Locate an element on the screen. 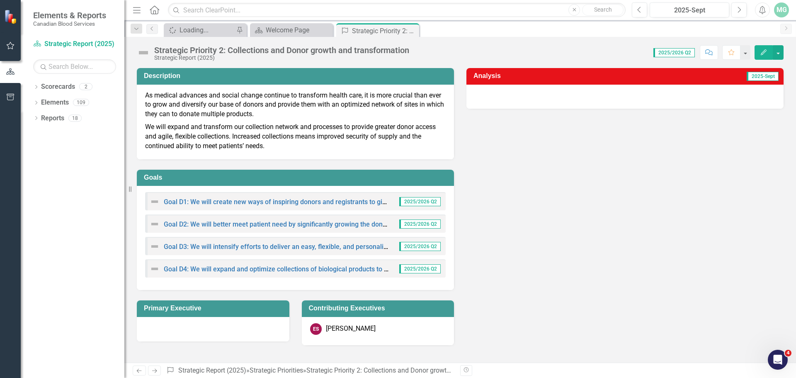 The image size is (796, 378). p: As medical advances and social change continue to transform health care, it is more crucial than ... is located at coordinates (295, 106).